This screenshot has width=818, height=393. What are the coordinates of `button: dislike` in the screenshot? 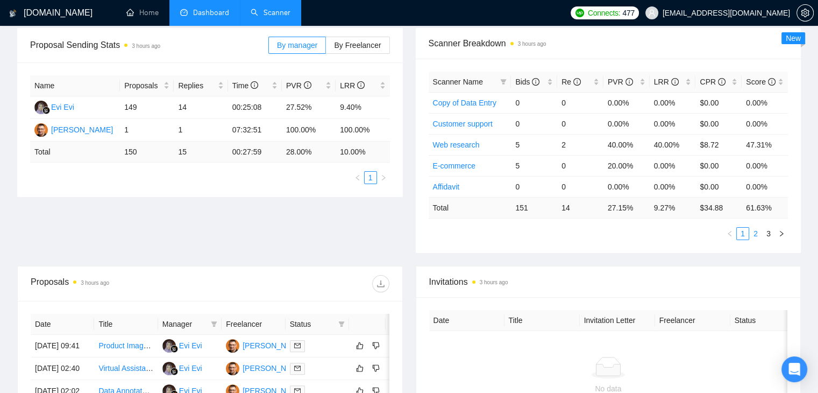 It's located at (376, 368).